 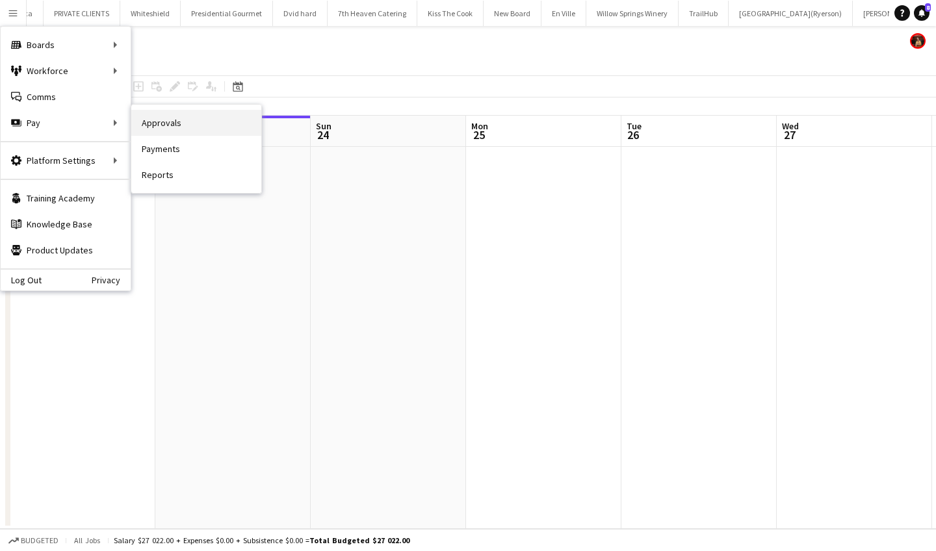 I want to click on div: Workforce, so click(x=66, y=71).